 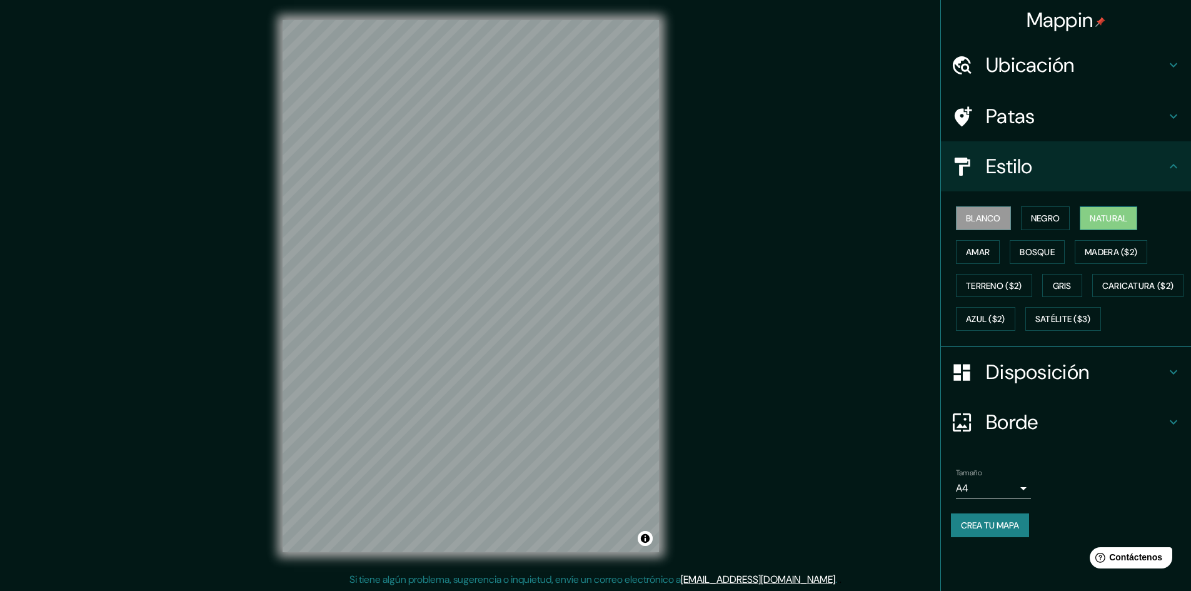 What do you see at coordinates (994, 286) in the screenshot?
I see `button: Terreno ($2)` at bounding box center [994, 286].